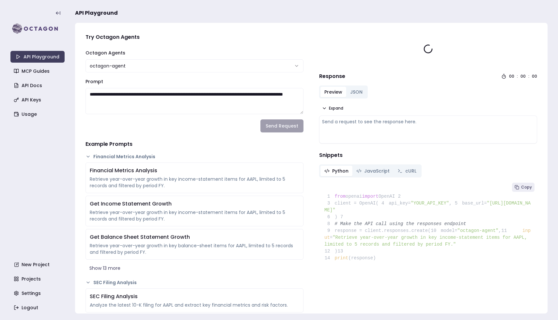 The image size is (558, 320). What do you see at coordinates (329, 231) in the screenshot?
I see `span: 9` at bounding box center [329, 231].